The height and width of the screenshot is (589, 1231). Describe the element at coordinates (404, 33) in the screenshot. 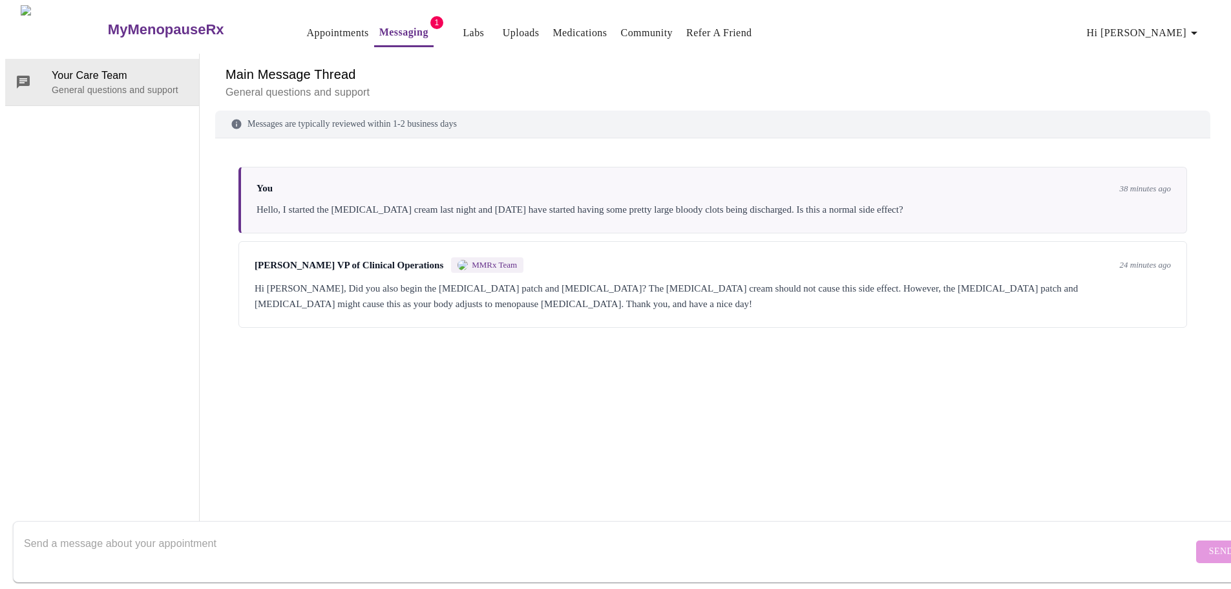

I see `button: Messaging` at that location.